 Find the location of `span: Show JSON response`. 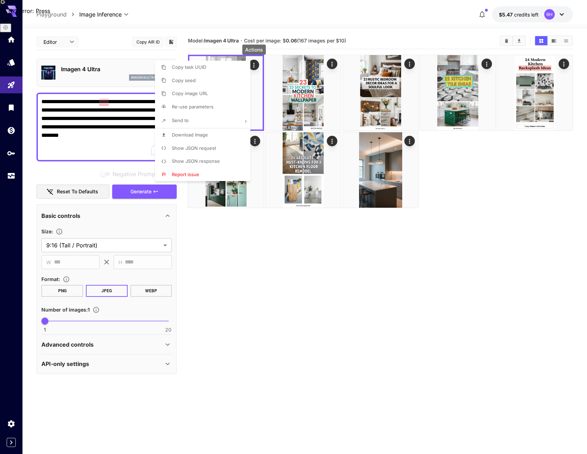

span: Show JSON response is located at coordinates (196, 161).